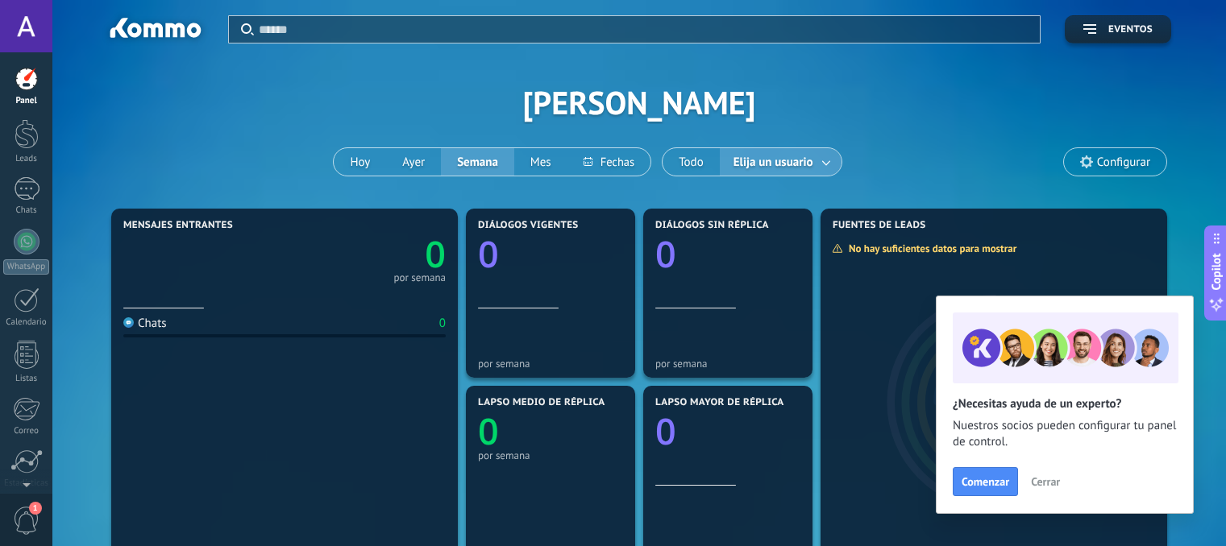  I want to click on span: Copilot, so click(1216, 272).